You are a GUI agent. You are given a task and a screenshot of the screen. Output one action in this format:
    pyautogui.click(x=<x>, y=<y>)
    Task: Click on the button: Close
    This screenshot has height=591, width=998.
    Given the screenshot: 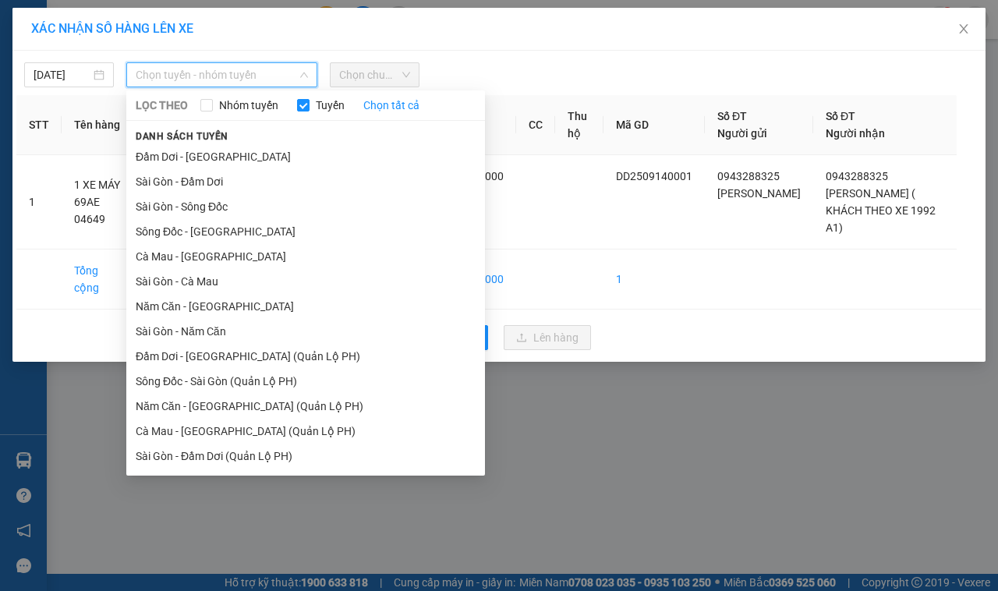 What is the action you would take?
    pyautogui.click(x=964, y=30)
    